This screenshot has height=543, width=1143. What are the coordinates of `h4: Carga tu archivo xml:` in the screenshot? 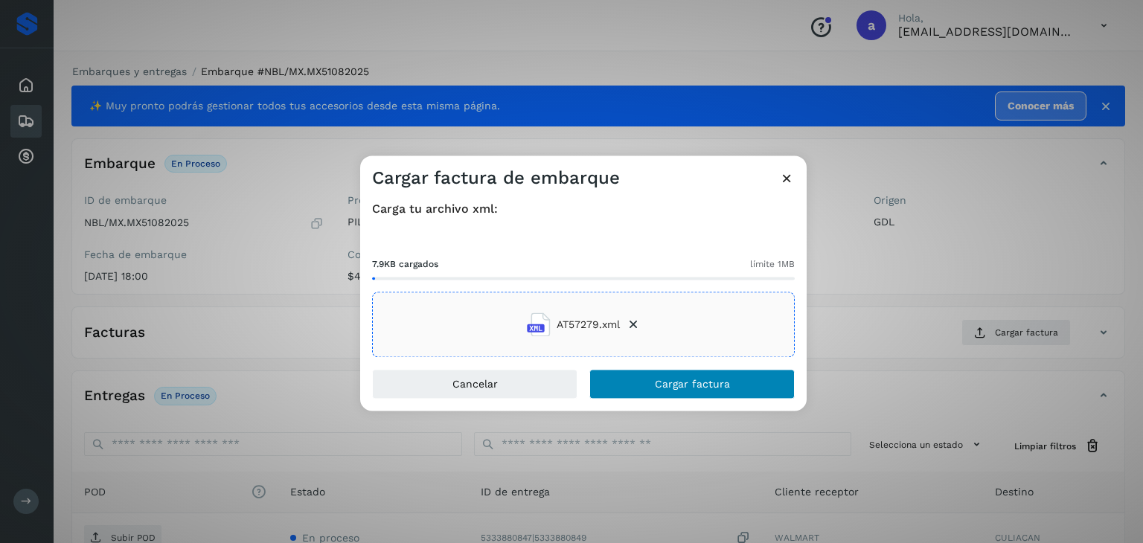 It's located at (583, 208).